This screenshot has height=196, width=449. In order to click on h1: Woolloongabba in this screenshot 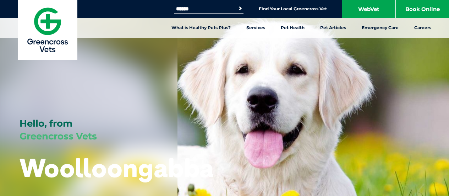, I will do `click(117, 167)`.